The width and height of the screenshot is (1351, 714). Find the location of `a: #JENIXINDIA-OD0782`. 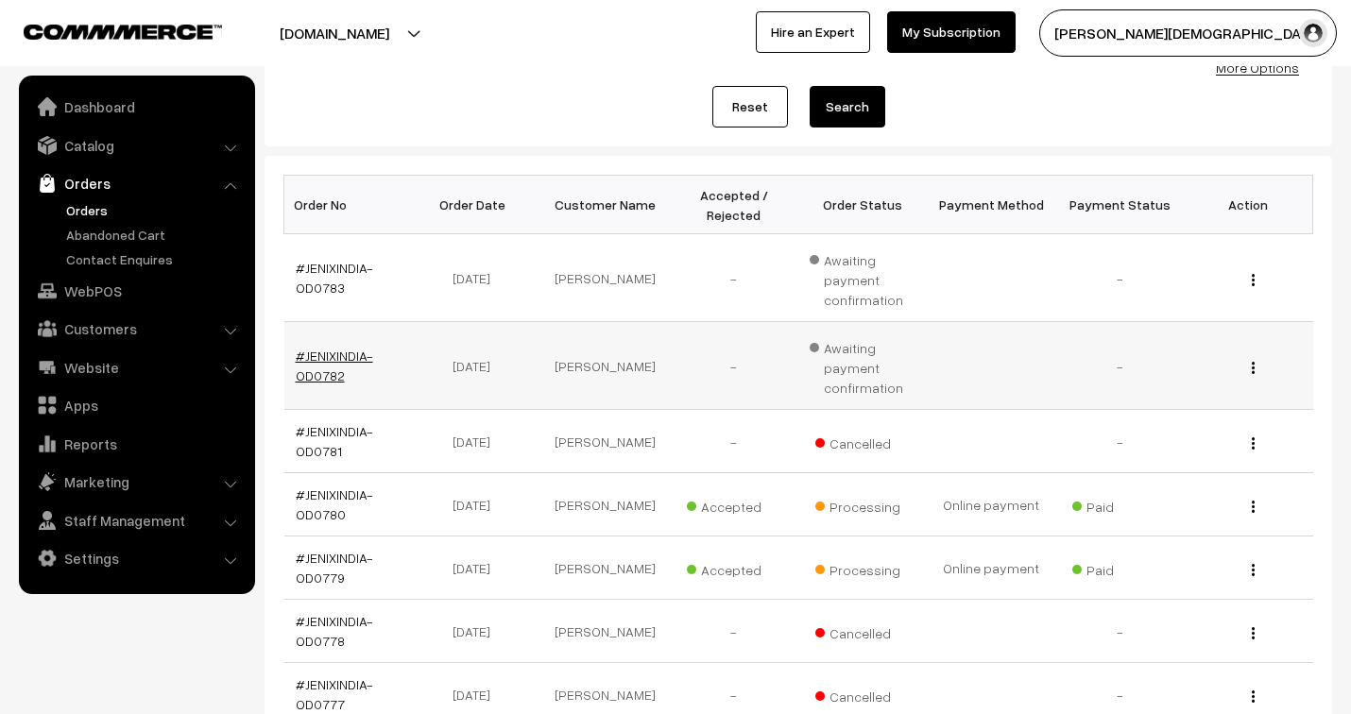

a: #JENIXINDIA-OD0782 is located at coordinates (334, 366).